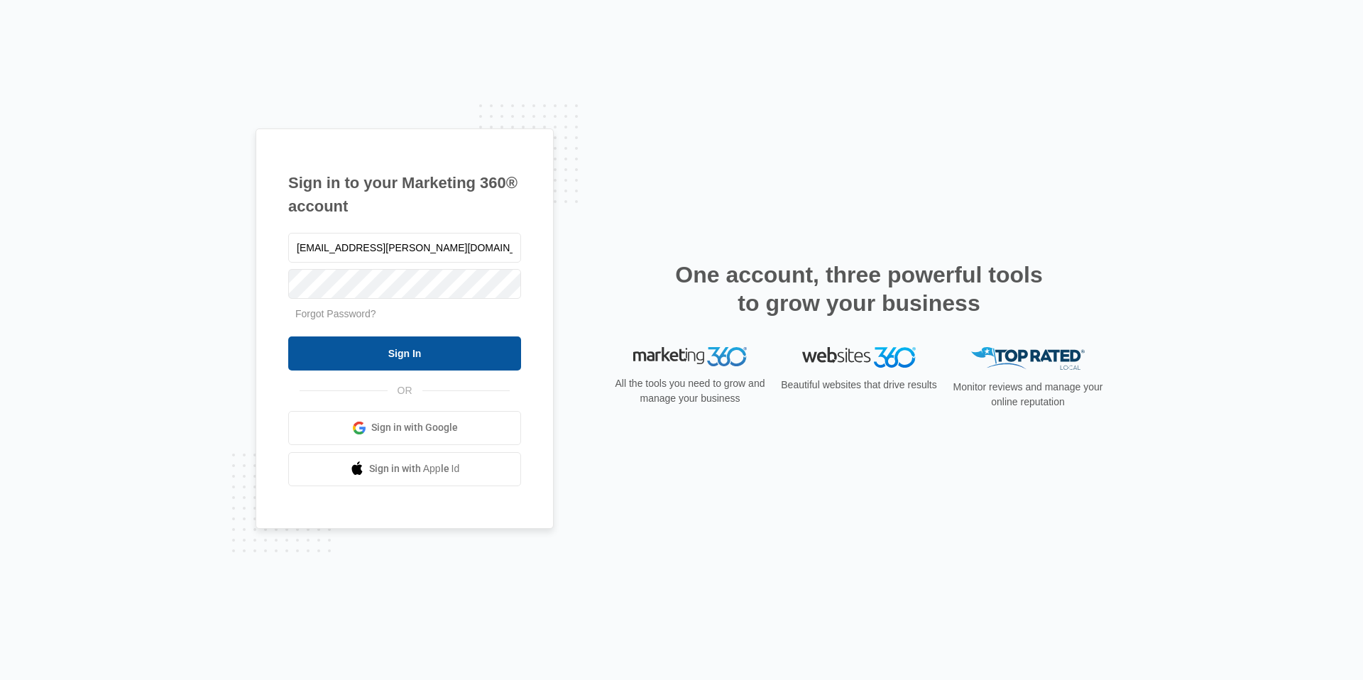 This screenshot has width=1363, height=680. I want to click on input: Sign In, so click(405, 354).